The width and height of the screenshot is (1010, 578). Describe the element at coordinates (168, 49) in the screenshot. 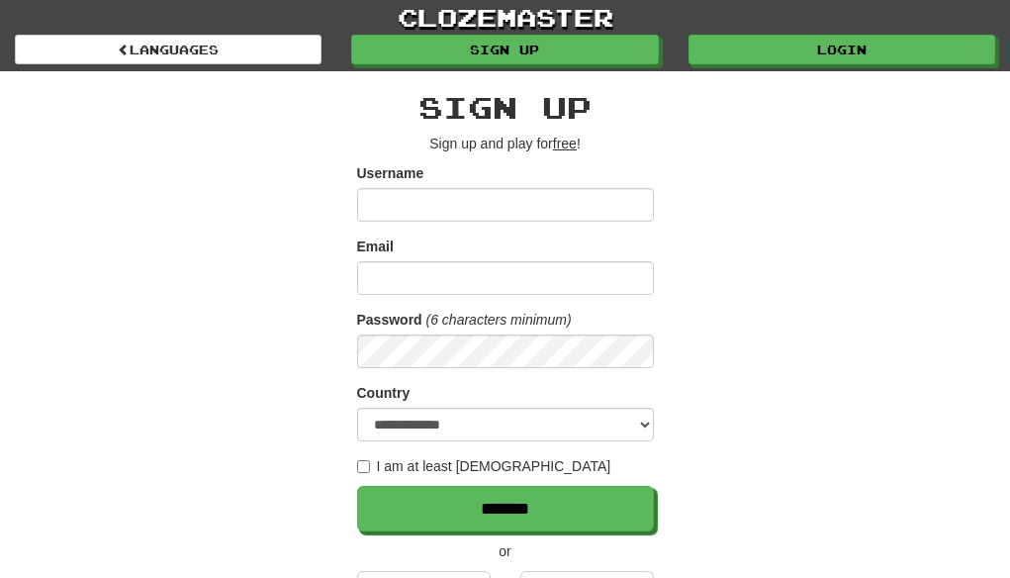

I see `a: Languages` at that location.